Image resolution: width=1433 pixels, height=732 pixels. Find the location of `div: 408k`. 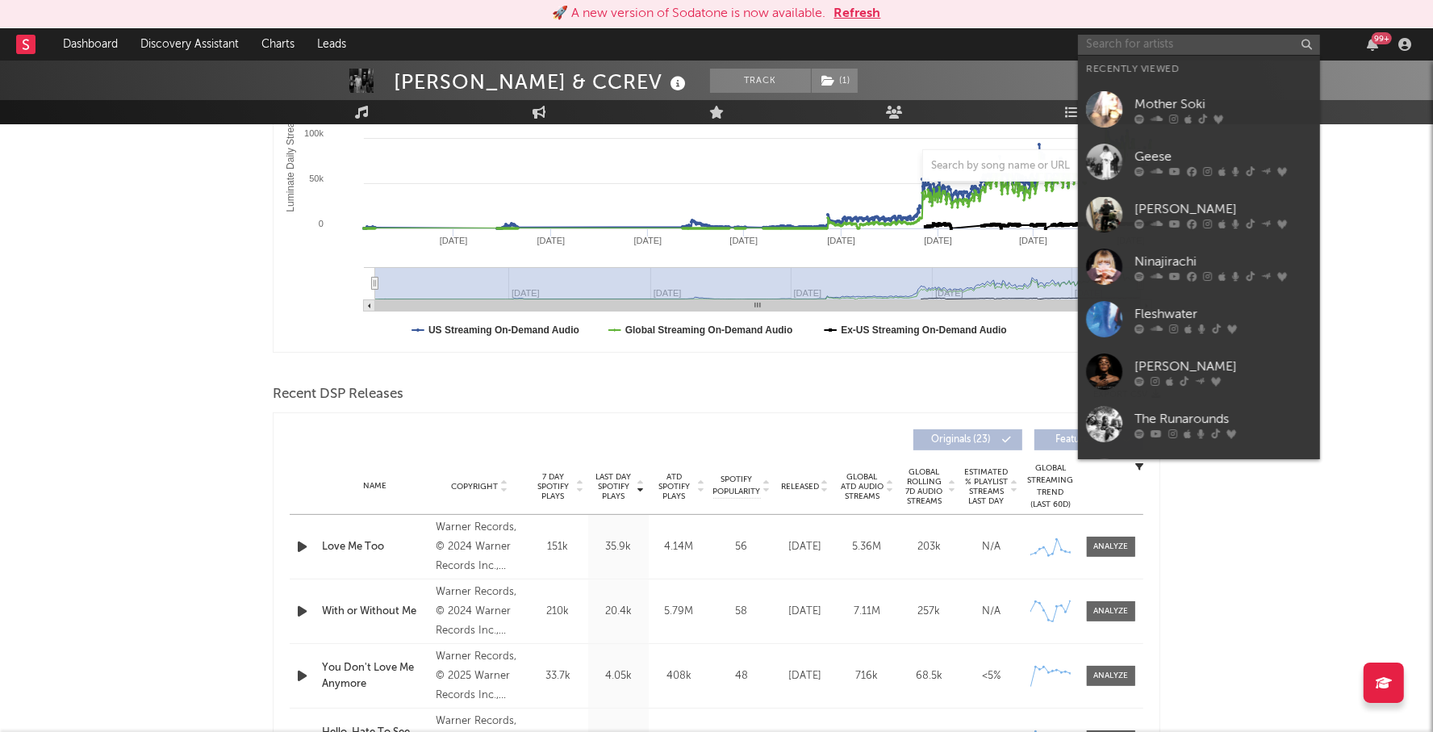

div: 408k is located at coordinates (679, 676).